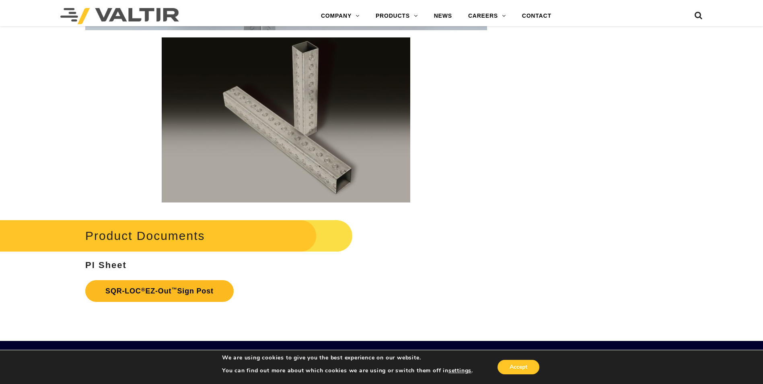 This screenshot has width=763, height=384. I want to click on p: We are using cookies to give you the best experience on our website., so click(348, 358).